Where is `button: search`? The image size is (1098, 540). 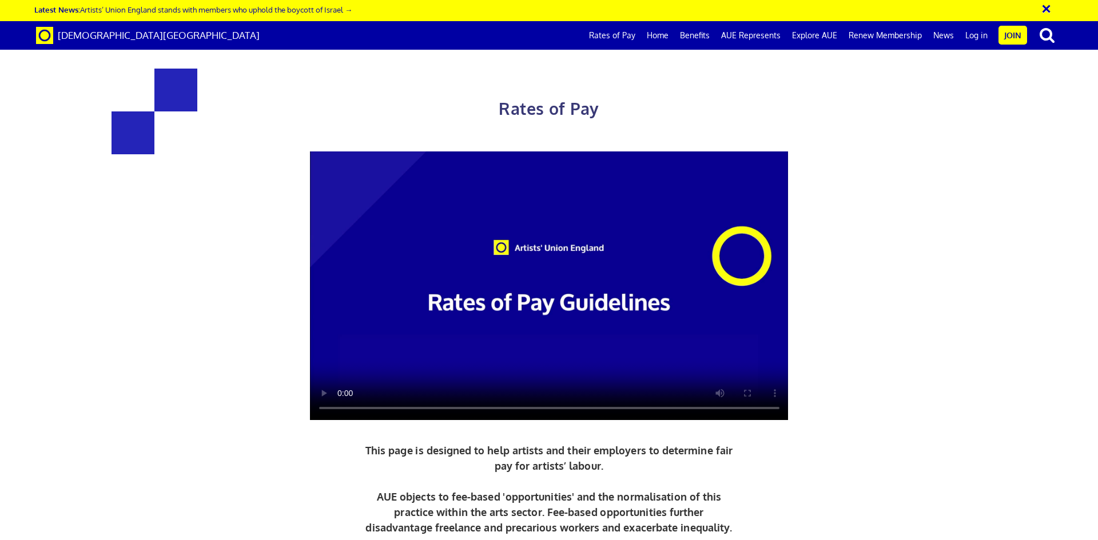
button: search is located at coordinates (1047, 35).